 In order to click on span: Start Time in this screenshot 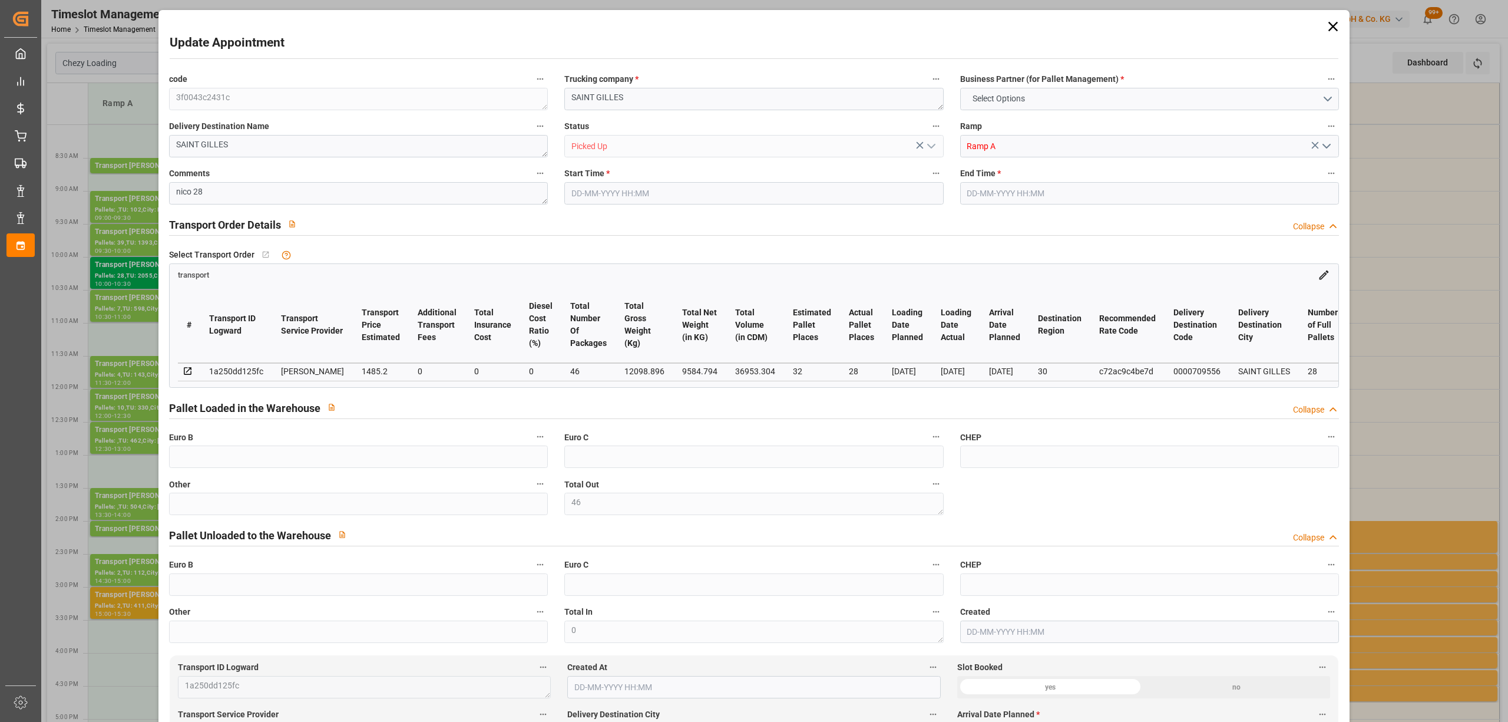, I will do `click(587, 173)`.